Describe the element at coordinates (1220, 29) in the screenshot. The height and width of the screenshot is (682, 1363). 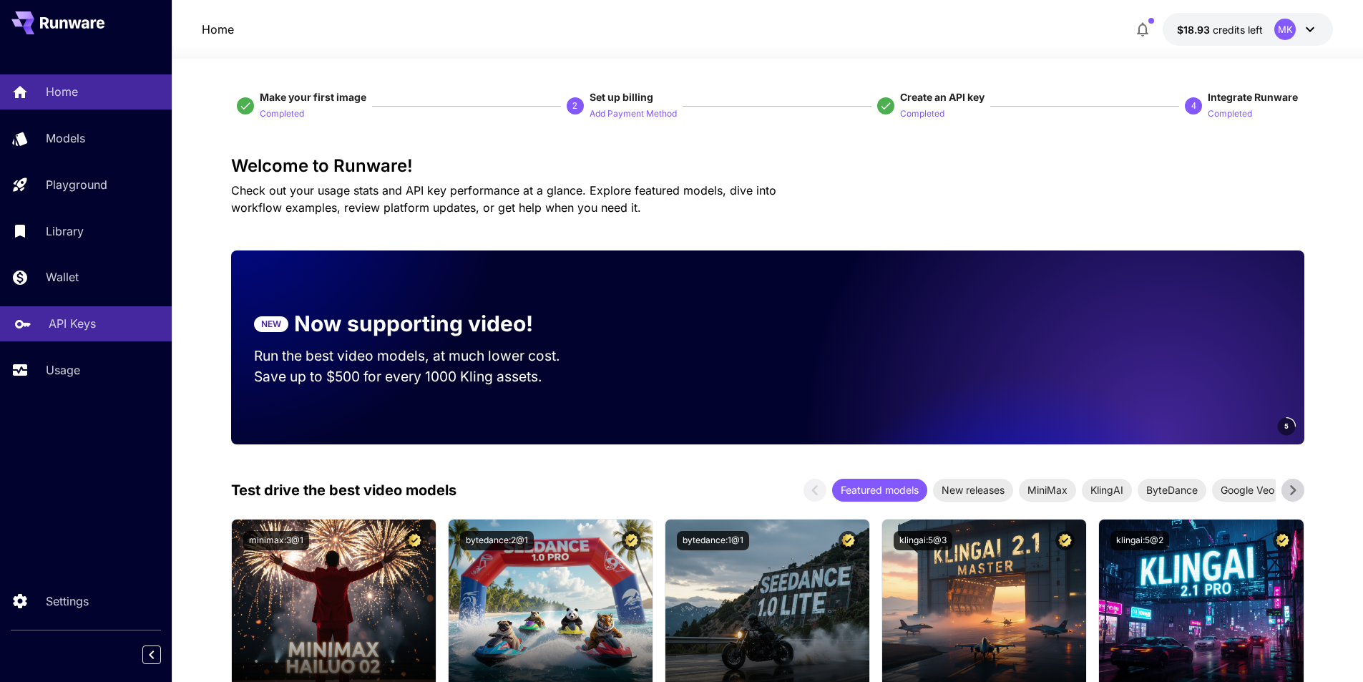
I see `div: $18.9262` at that location.